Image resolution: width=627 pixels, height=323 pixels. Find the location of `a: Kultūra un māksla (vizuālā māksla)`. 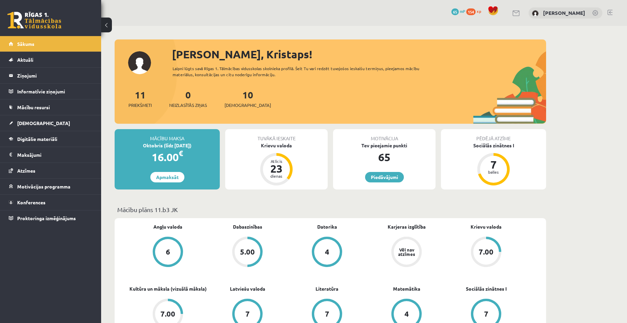

a: Kultūra un māksla (vizuālā māksla) is located at coordinates (168, 288).